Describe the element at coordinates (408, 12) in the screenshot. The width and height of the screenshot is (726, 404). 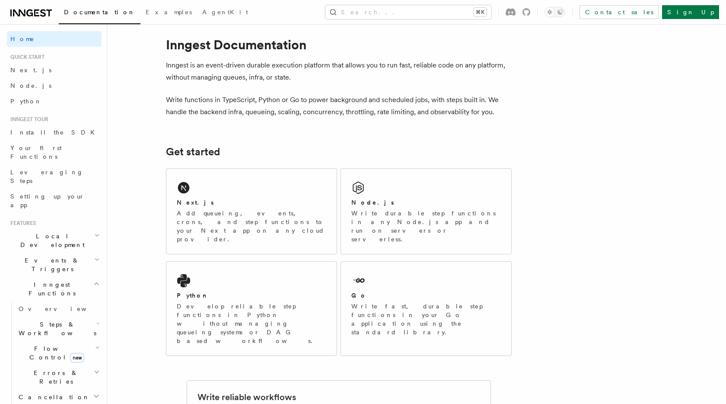
I see `button: Search...⌘K` at that location.